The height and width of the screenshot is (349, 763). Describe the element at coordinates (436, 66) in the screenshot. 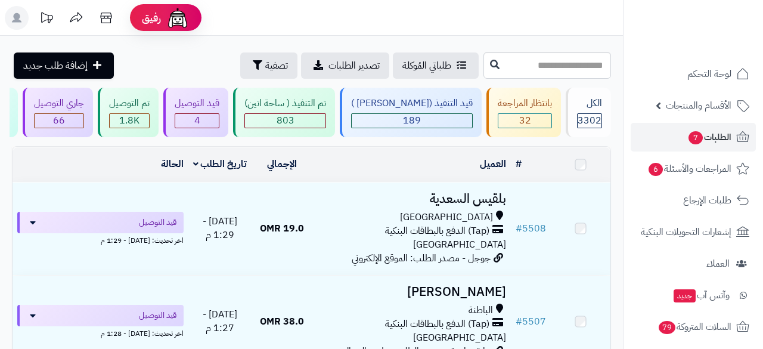

I see `a: طلباتي المُوكلة` at that location.